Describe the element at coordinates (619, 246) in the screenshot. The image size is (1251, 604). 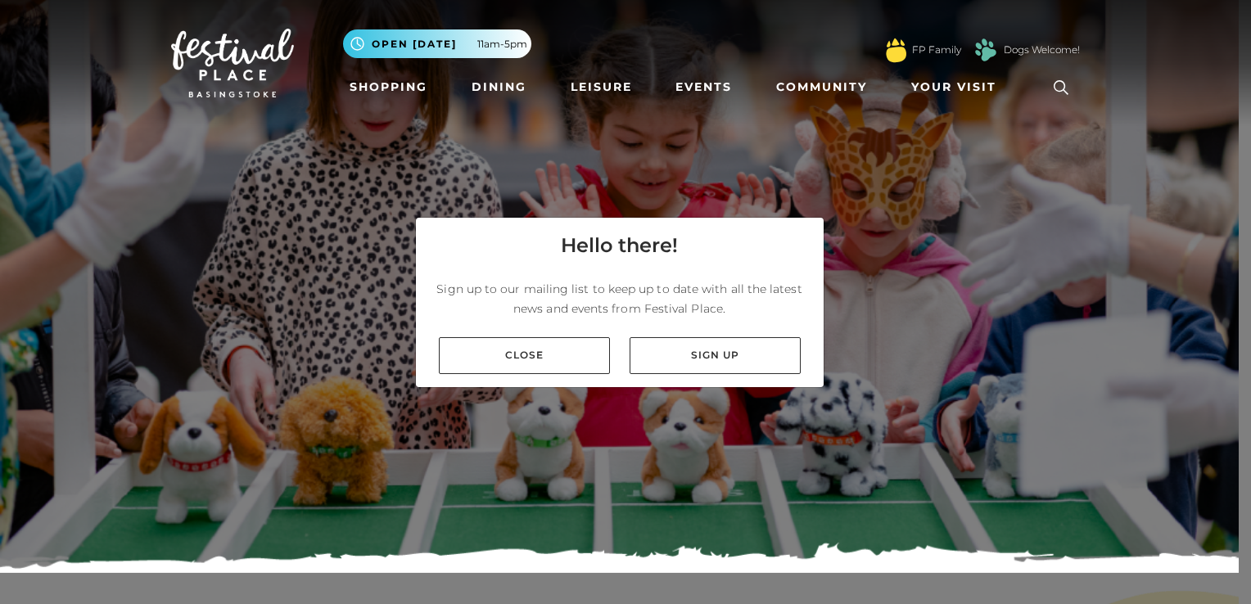
I see `h4: Hello there!` at that location.